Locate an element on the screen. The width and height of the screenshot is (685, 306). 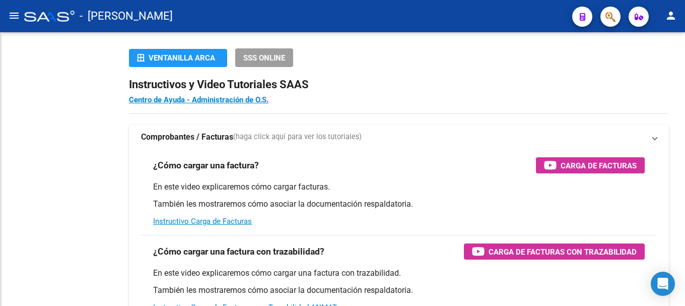
div: Open Intercom Messenger is located at coordinates (663, 284).